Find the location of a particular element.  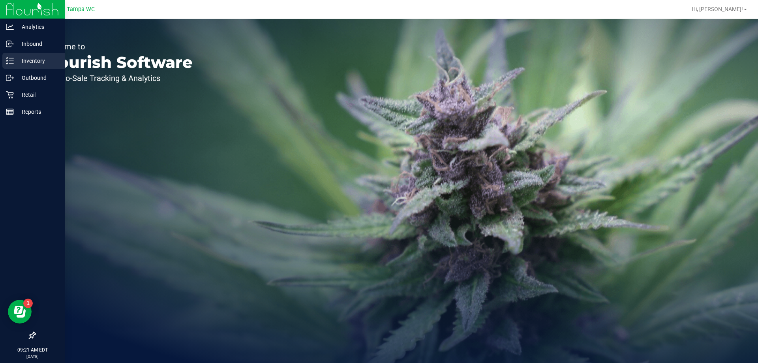

p: Flourish Software is located at coordinates (118, 62).